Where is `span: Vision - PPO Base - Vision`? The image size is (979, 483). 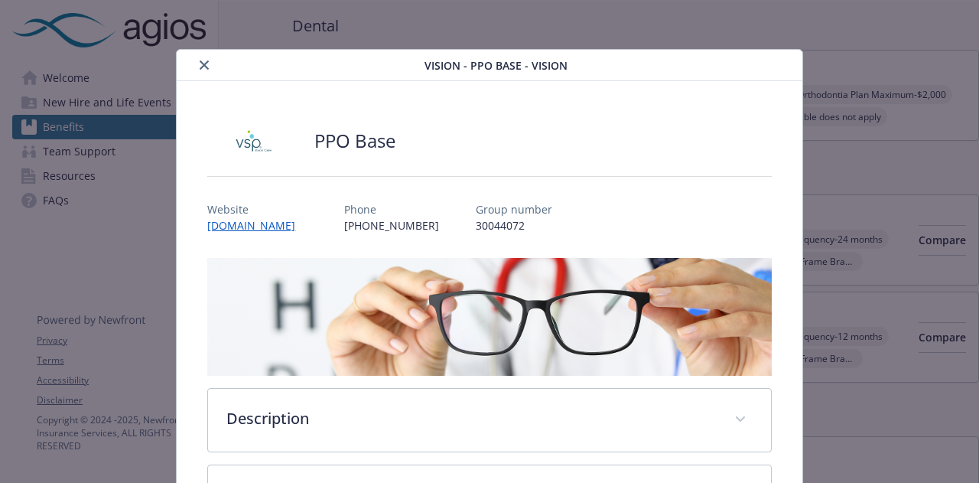 span: Vision - PPO Base - Vision is located at coordinates (496, 65).